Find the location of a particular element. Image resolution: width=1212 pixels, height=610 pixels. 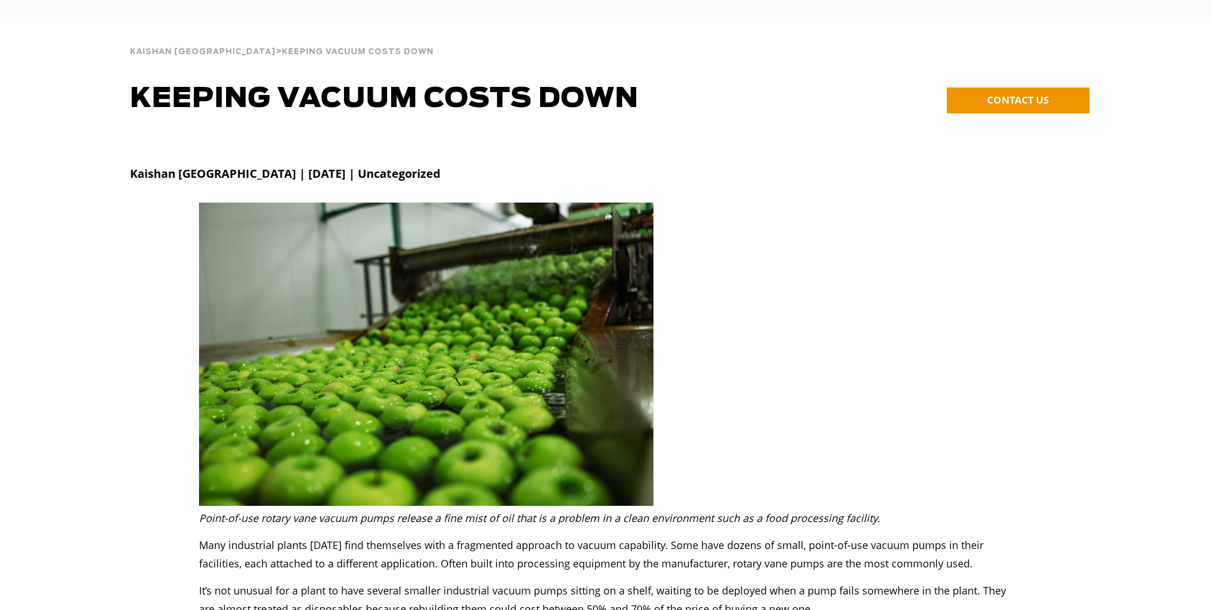

em: Point-of-use rotary vane vacuum pumps release a fine mist of oil that is a problem in a clean env... is located at coordinates (540, 518).